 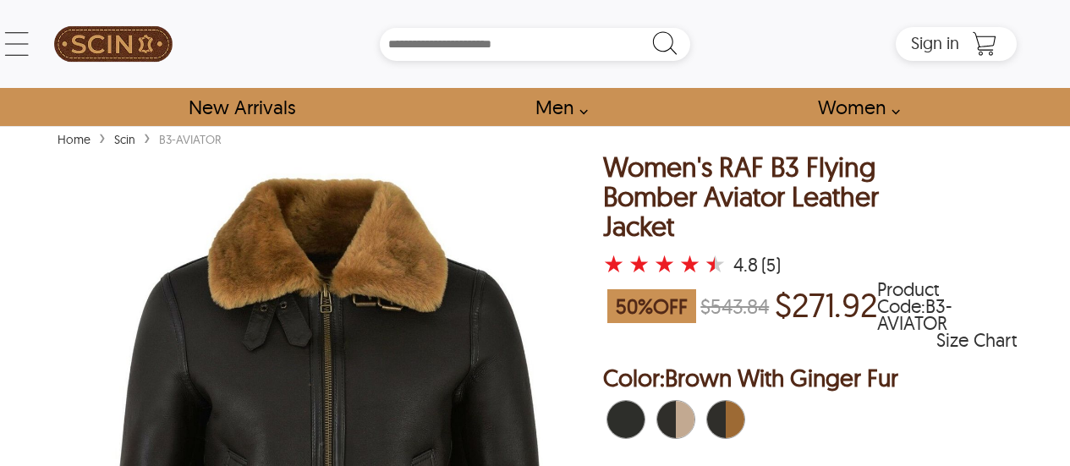 What do you see at coordinates (664, 264) in the screenshot?
I see `label: 3 rating` at bounding box center [664, 264].